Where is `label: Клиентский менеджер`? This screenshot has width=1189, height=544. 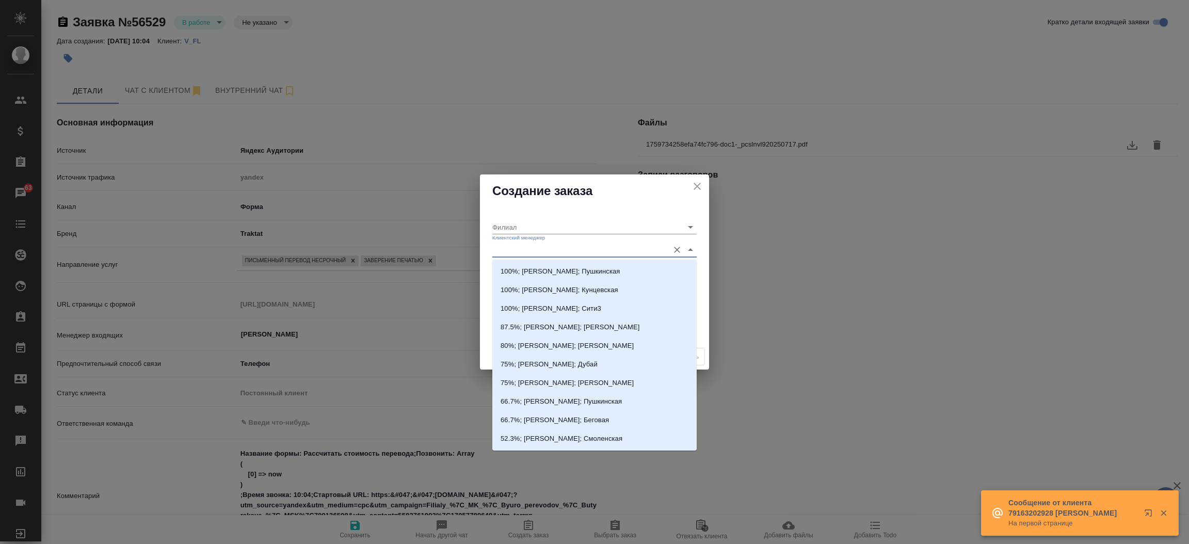 label: Клиентский менеджер is located at coordinates (519, 238).